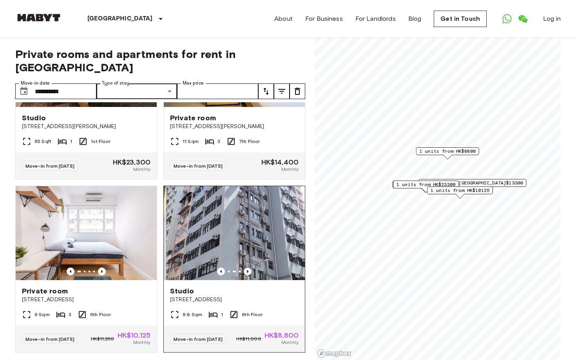  Describe the element at coordinates (100, 314) in the screenshot. I see `span: 6th Floor` at that location.